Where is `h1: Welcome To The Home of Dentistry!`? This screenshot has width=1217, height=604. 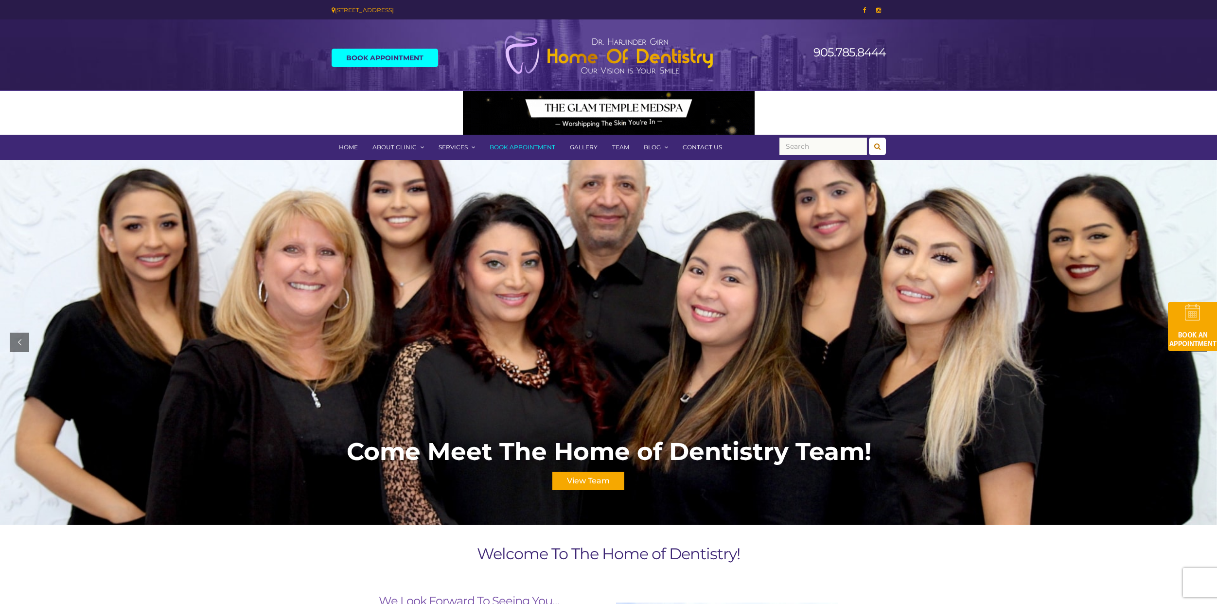 h1: Welcome To The Home of Dentistry! is located at coordinates (609, 554).